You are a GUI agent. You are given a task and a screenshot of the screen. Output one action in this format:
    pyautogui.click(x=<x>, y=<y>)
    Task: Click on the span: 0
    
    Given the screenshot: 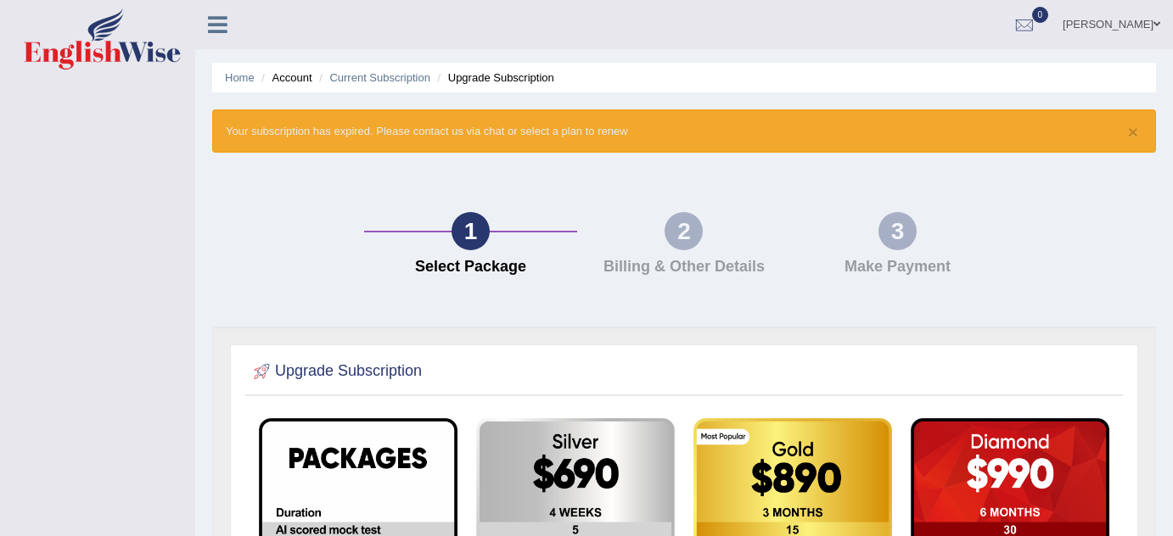 What is the action you would take?
    pyautogui.click(x=1040, y=14)
    